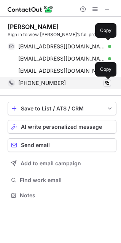  What do you see at coordinates (62, 180) in the screenshot?
I see `button: Find work email` at bounding box center [62, 180].